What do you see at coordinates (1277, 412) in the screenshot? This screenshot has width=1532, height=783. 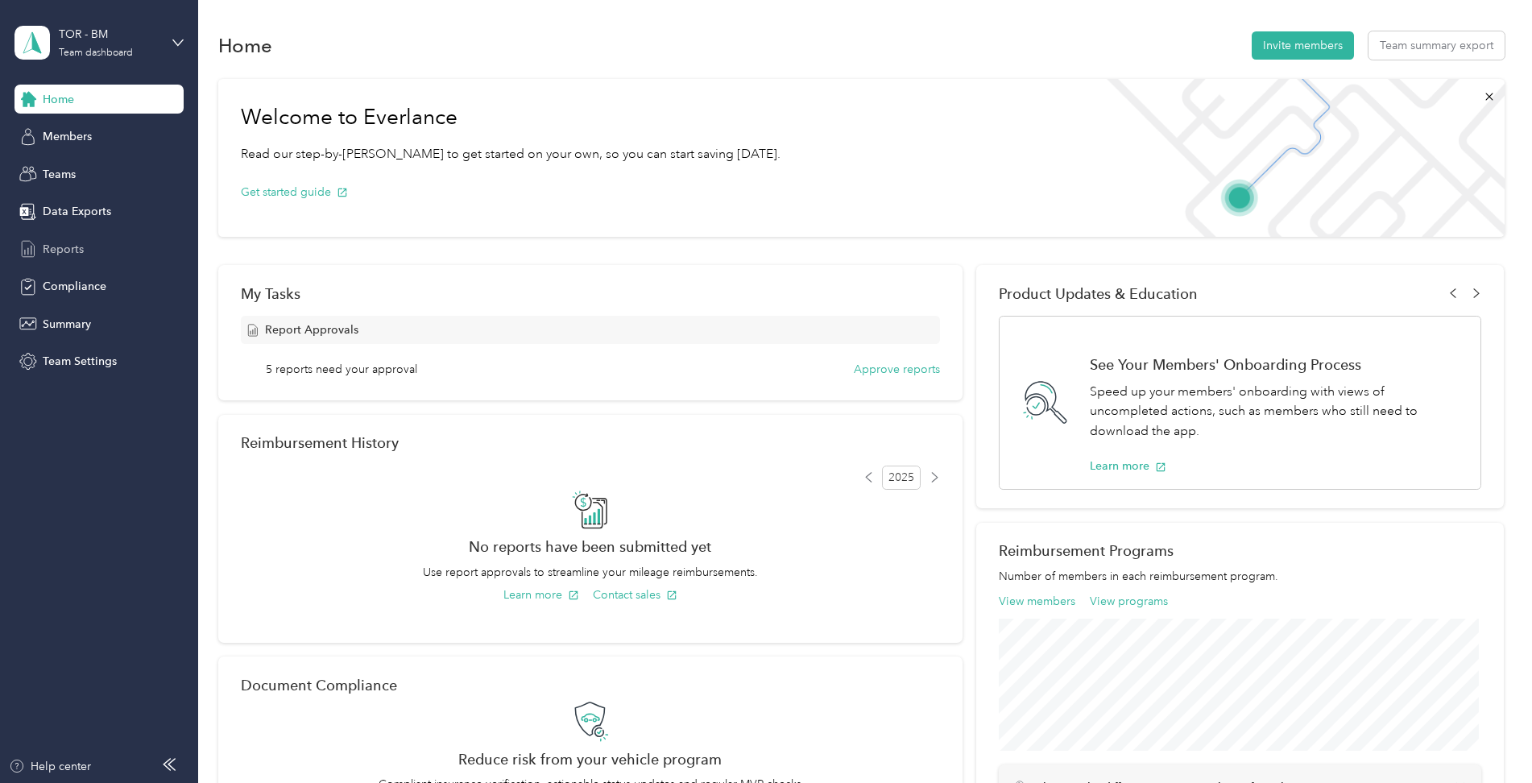 I see `p: Speed up your members' onboarding with views of uncompleted actions, such as members who still ne...` at bounding box center [1277, 412].